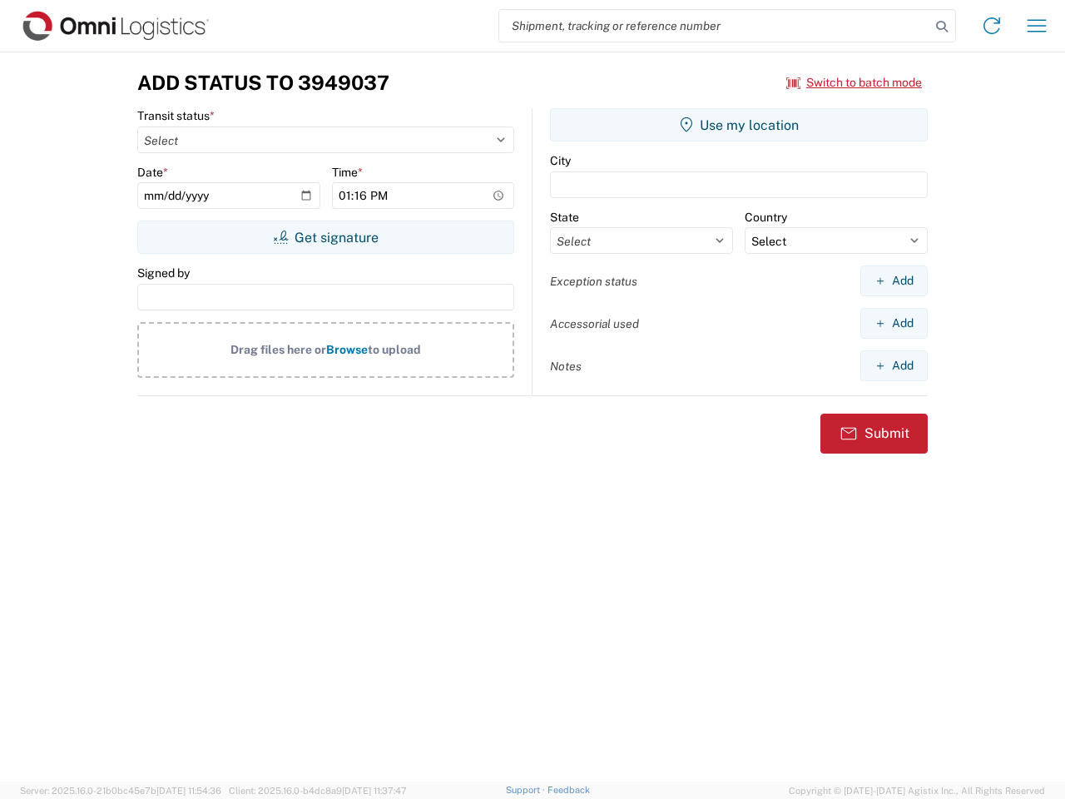  I want to click on label: Accessorial used, so click(594, 324).